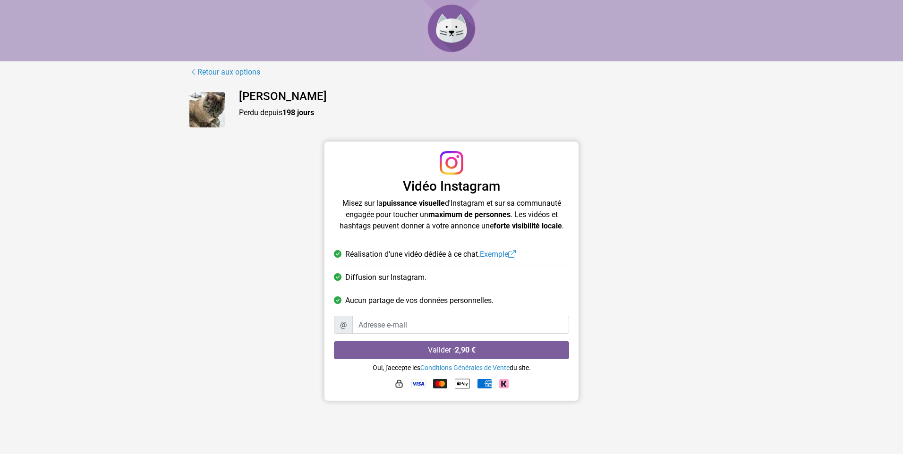  Describe the element at coordinates (485, 384) in the screenshot. I see `img: American Express` at that location.